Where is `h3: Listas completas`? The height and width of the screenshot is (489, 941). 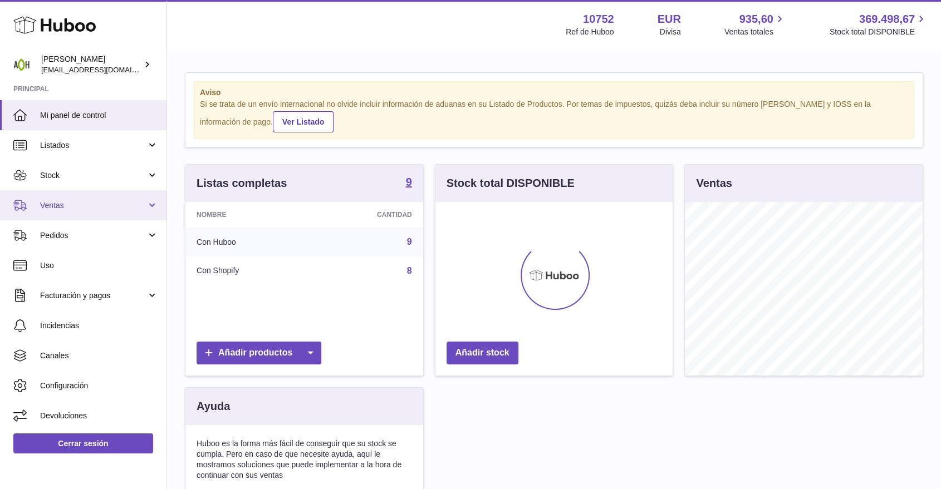
h3: Listas completas is located at coordinates (242, 183).